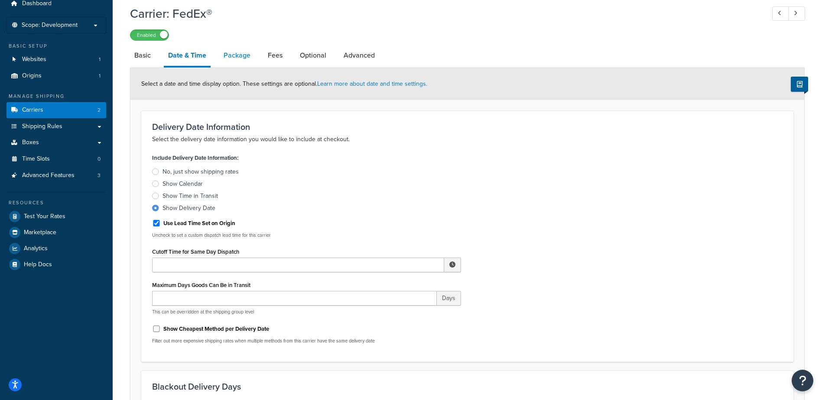 The image size is (822, 400). Describe the element at coordinates (359, 55) in the screenshot. I see `a: Advanced` at that location.